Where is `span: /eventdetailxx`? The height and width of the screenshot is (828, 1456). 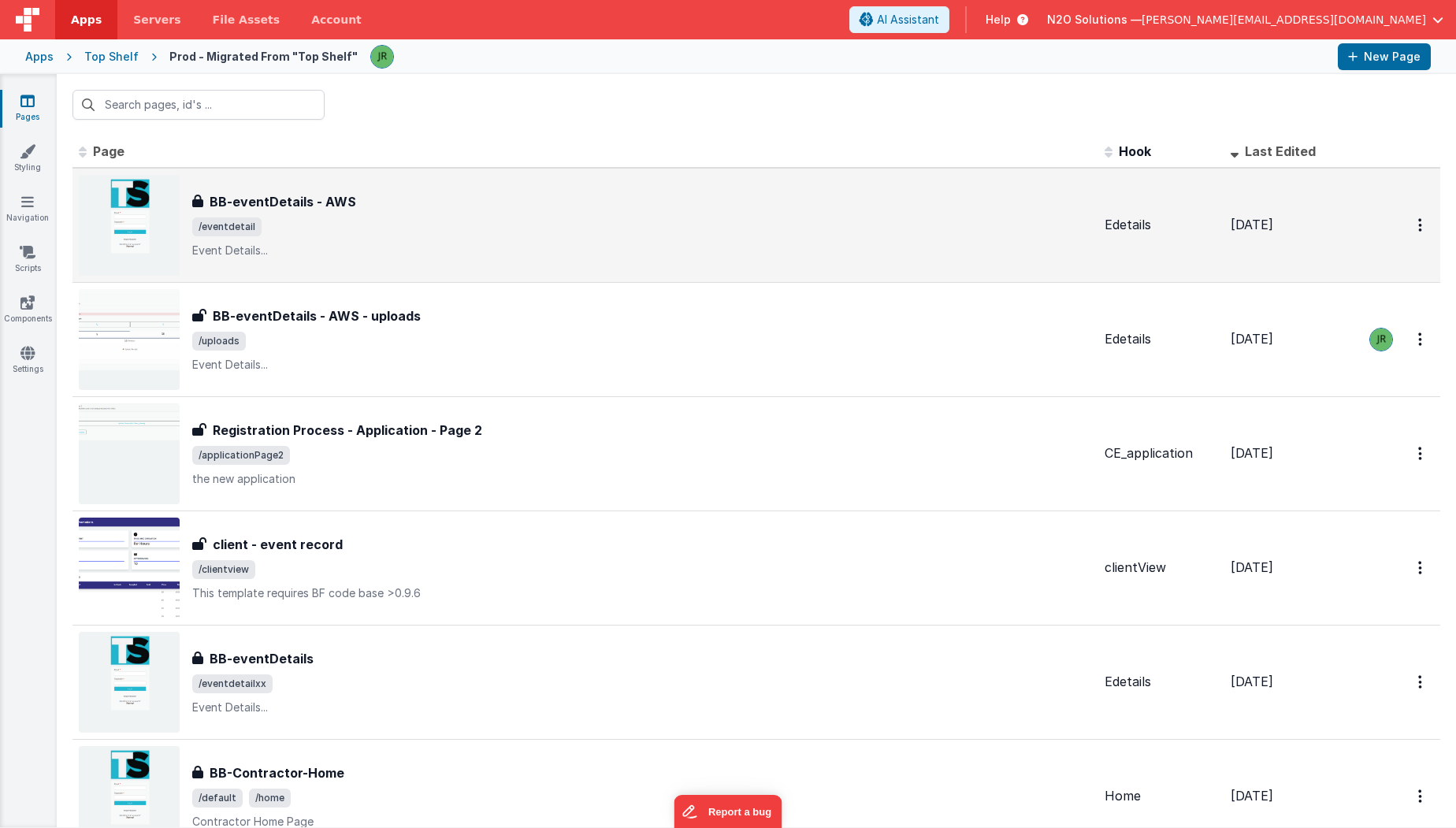 span: /eventdetailxx is located at coordinates (233, 684).